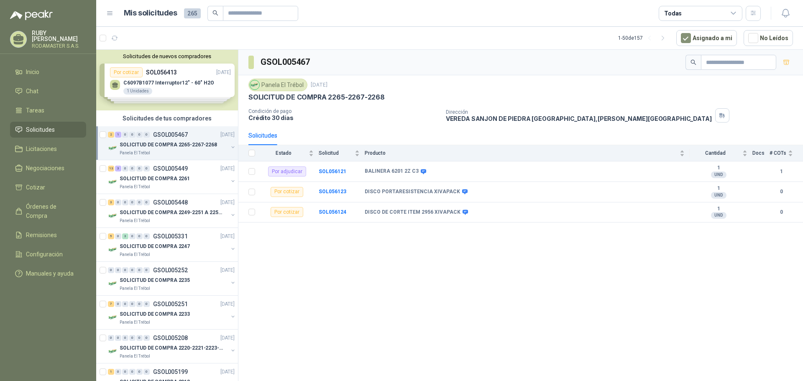  I want to click on div: Solicitudes, so click(263, 136).